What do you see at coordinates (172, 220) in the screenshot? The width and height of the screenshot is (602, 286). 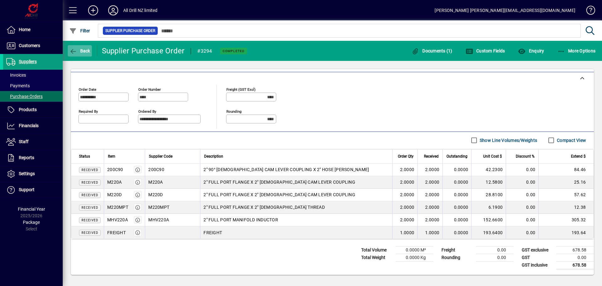 I see `td: MHV220A` at bounding box center [172, 220].